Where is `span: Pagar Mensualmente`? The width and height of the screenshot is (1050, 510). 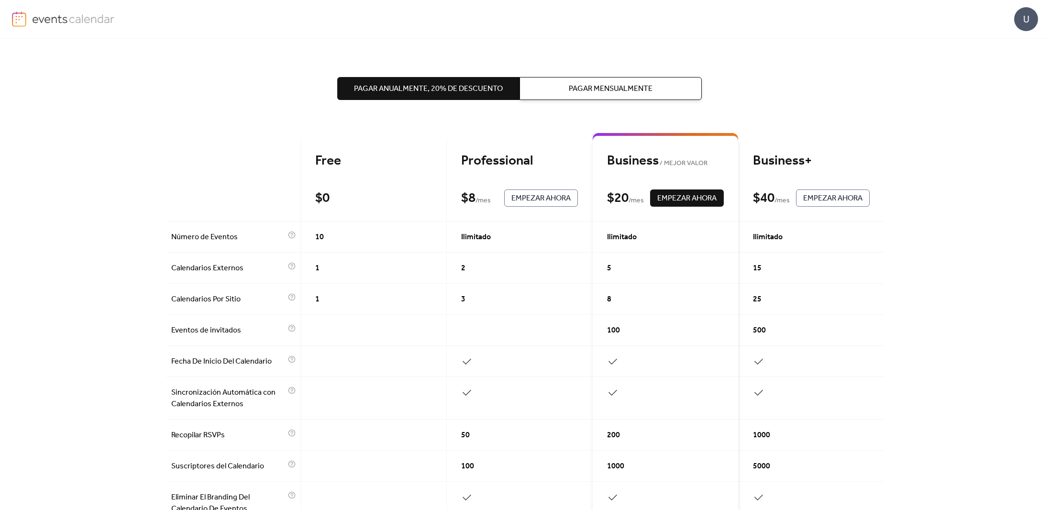
span: Pagar Mensualmente is located at coordinates (610, 89).